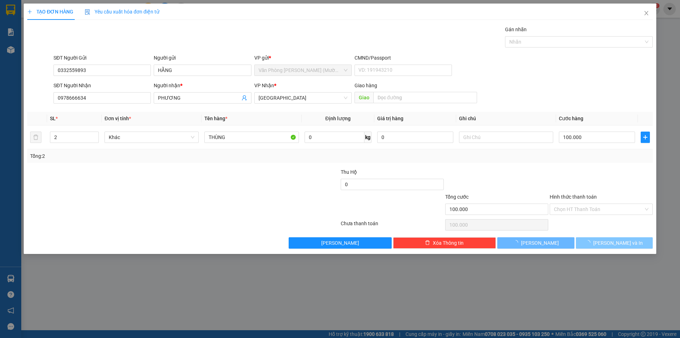  Describe the element at coordinates (425, 97) in the screenshot. I see `input: Dọc đường` at that location.